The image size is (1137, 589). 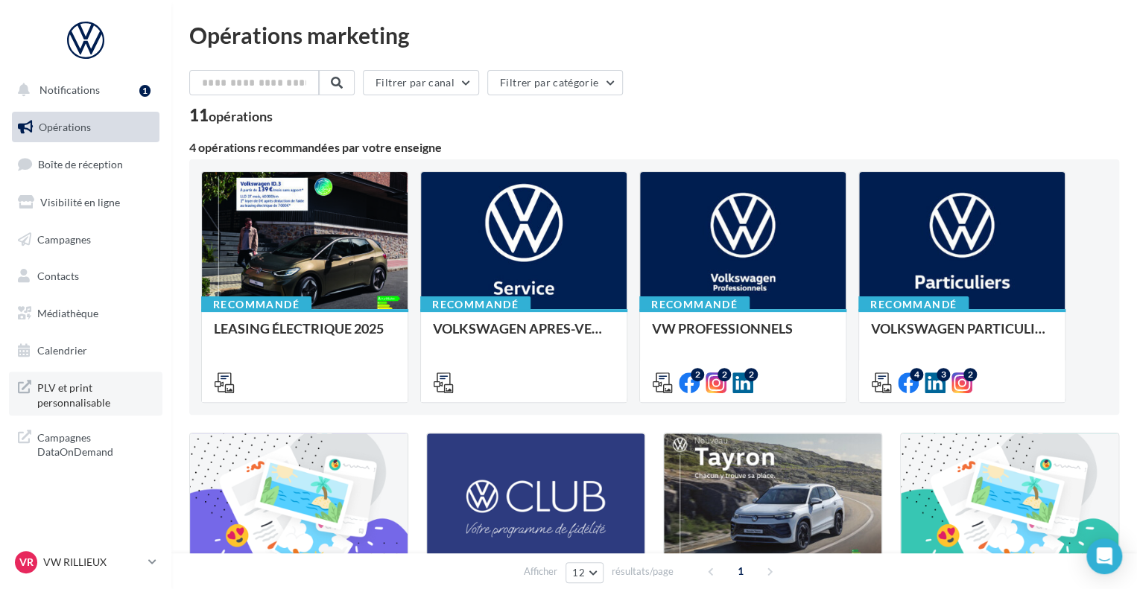 I want to click on div: 4 opérations recommandées par votre enseigne, so click(x=654, y=147).